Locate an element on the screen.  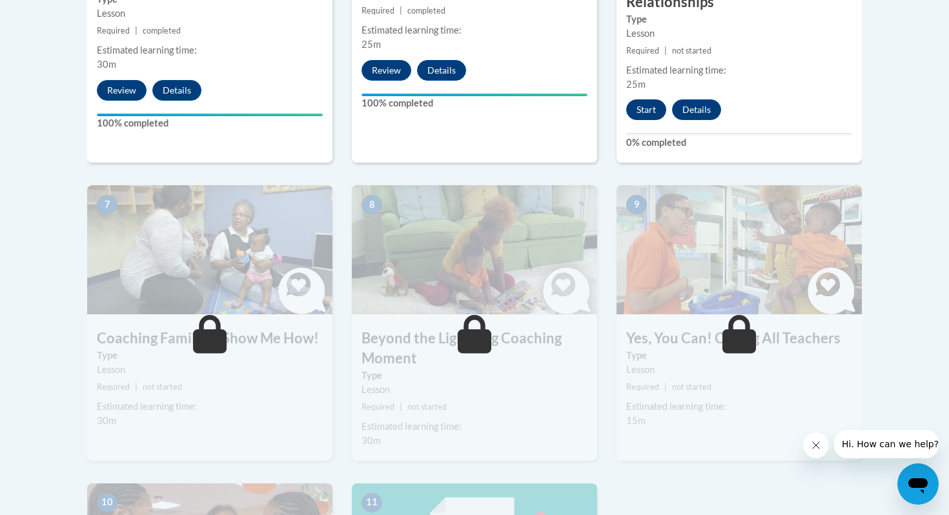
span: 11 is located at coordinates (372, 503).